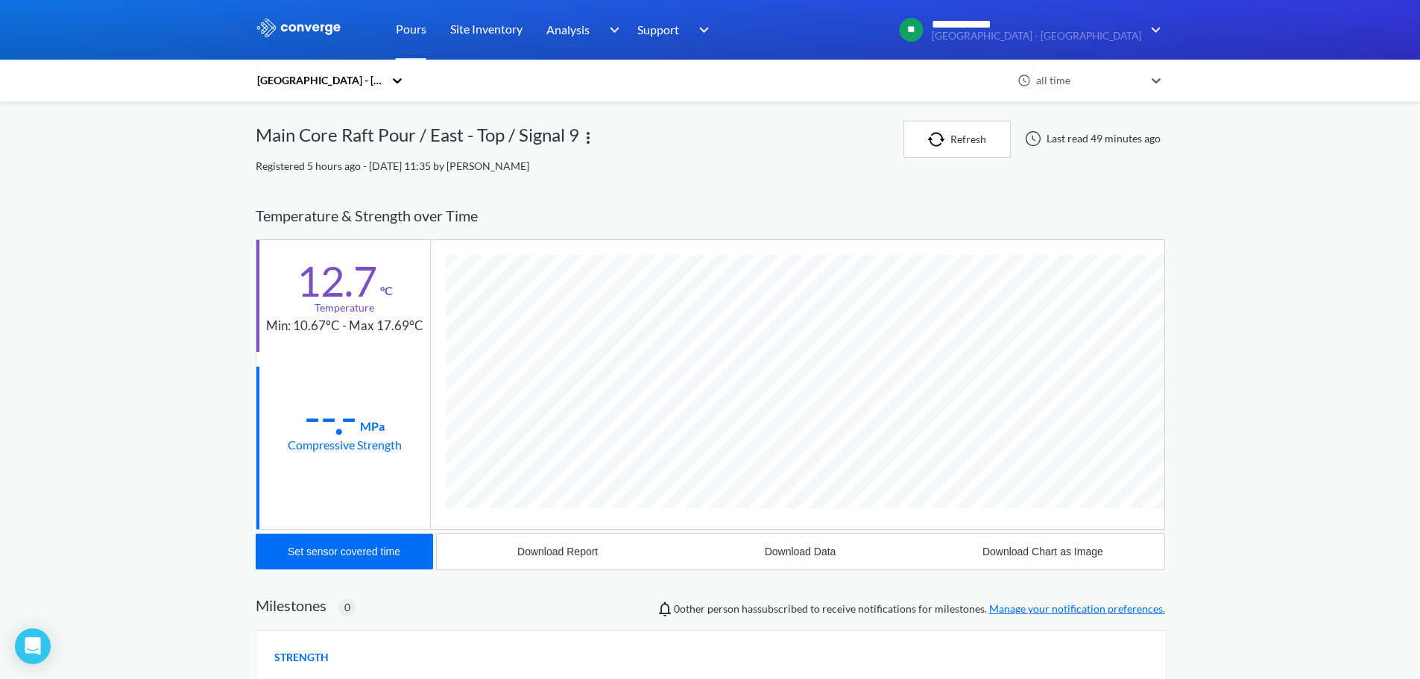 Image resolution: width=1420 pixels, height=679 pixels. I want to click on img: logo_ewhite.svg, so click(299, 28).